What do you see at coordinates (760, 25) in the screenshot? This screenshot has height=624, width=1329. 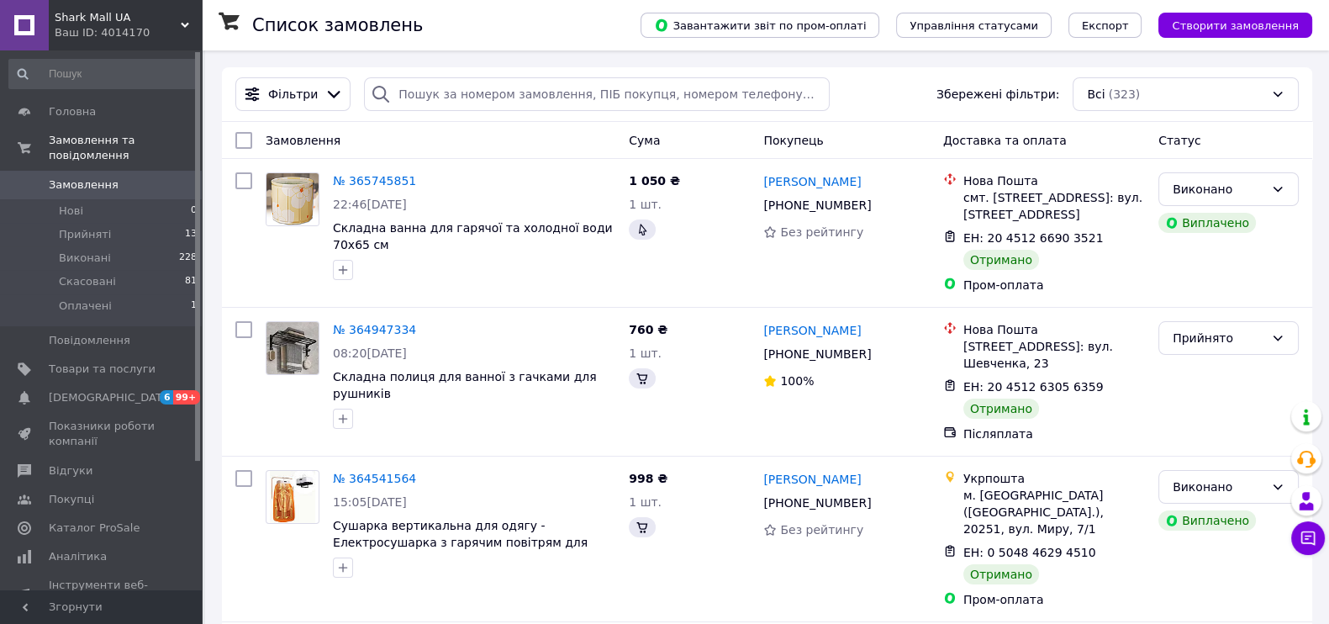 I see `button: Завантажити звіт по пром-оплаті` at bounding box center [760, 25].